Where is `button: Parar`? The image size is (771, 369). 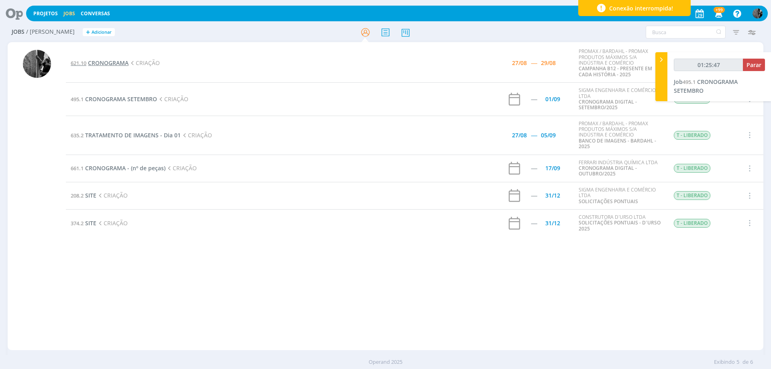 button: Parar is located at coordinates (754, 65).